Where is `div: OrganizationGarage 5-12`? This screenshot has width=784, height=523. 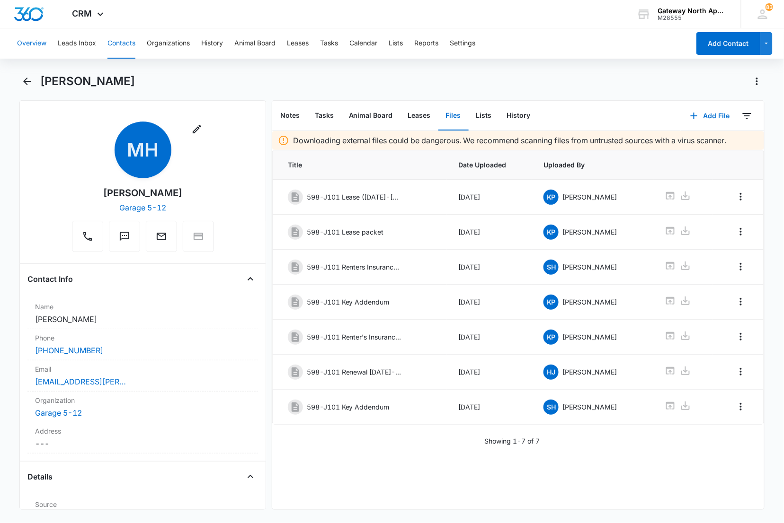
div: OrganizationGarage 5-12 is located at coordinates (142, 407).